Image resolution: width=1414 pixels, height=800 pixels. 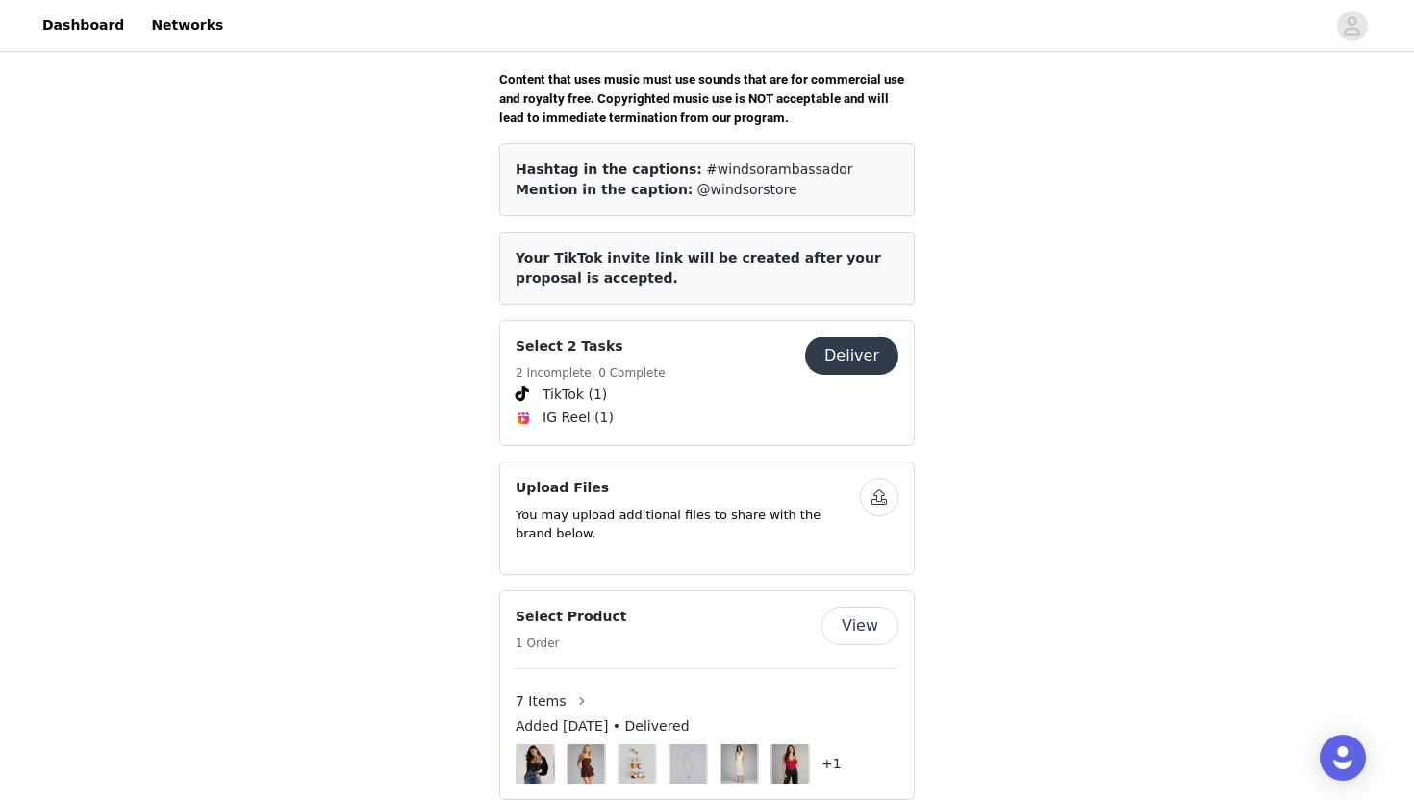 What do you see at coordinates (779, 169) in the screenshot?
I see `span: #windsorambassador` at bounding box center [779, 169].